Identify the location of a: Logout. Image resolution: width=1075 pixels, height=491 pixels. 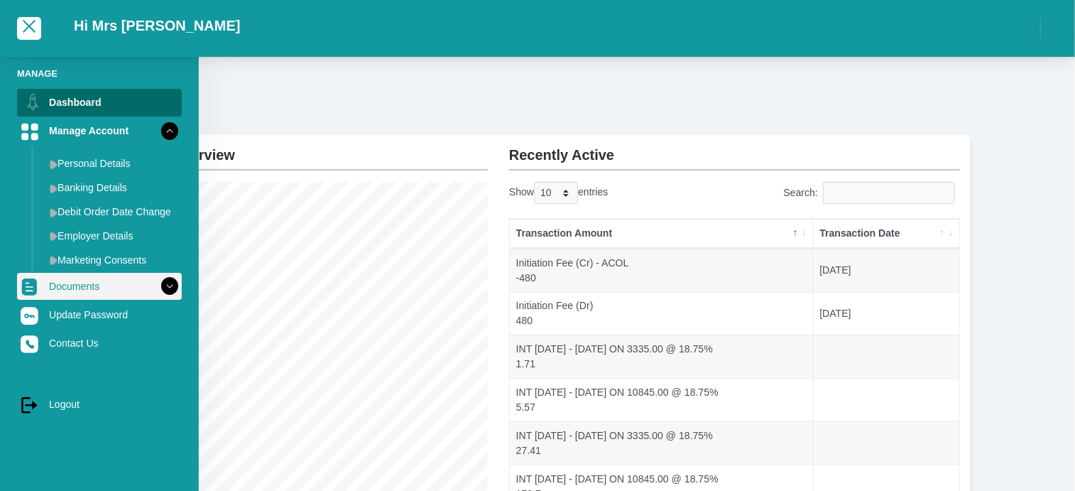
(99, 404).